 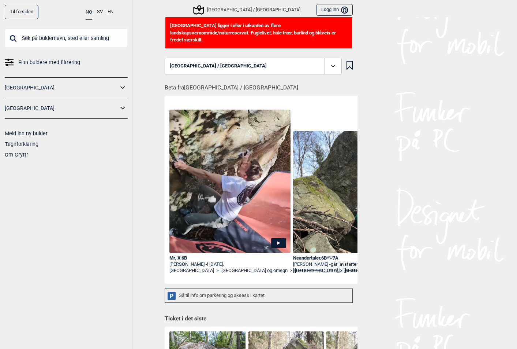 I want to click on div: Gå til info om parkering og aksess i kartet, so click(x=259, y=295).